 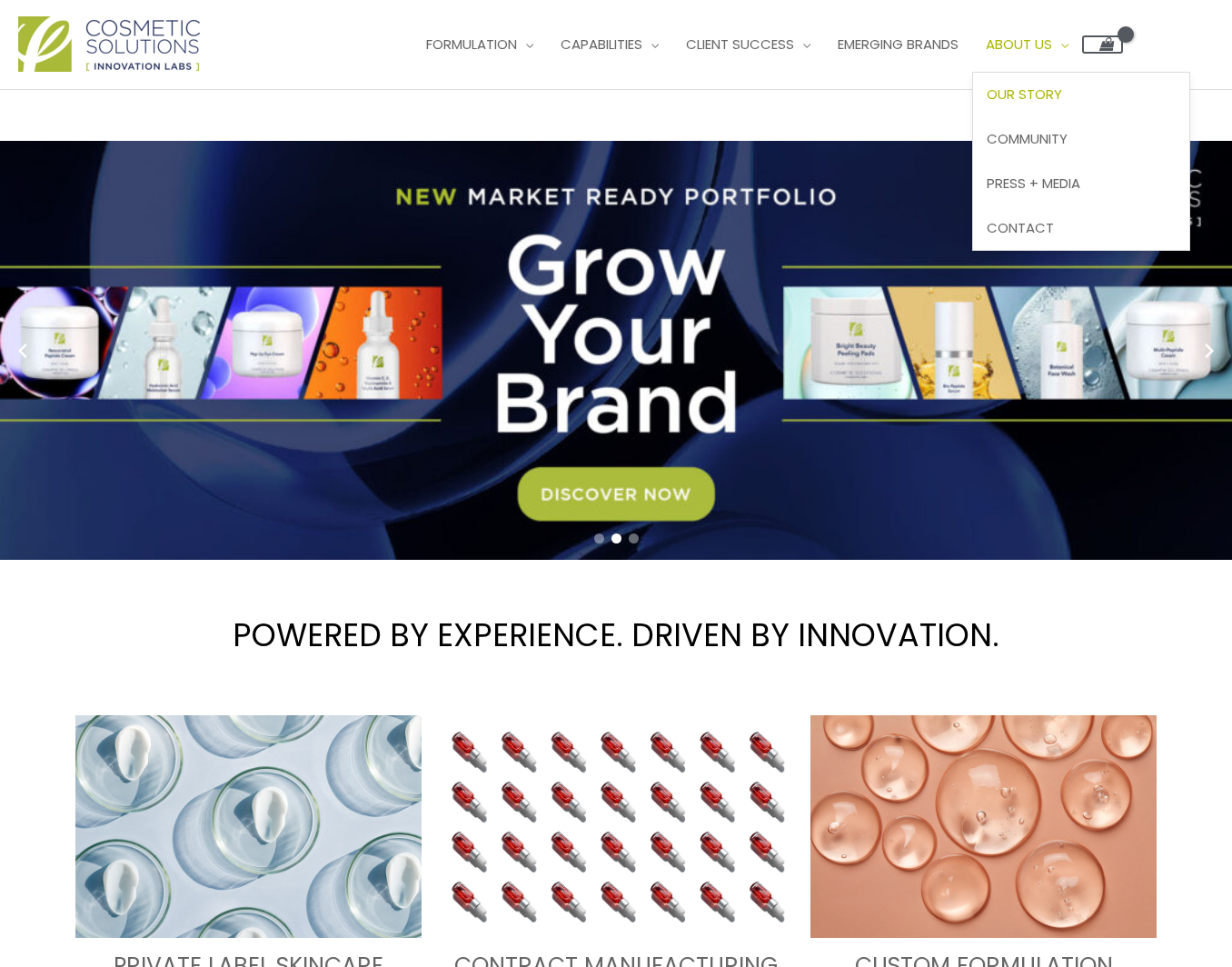 I want to click on button: Previous slide, so click(x=23, y=351).